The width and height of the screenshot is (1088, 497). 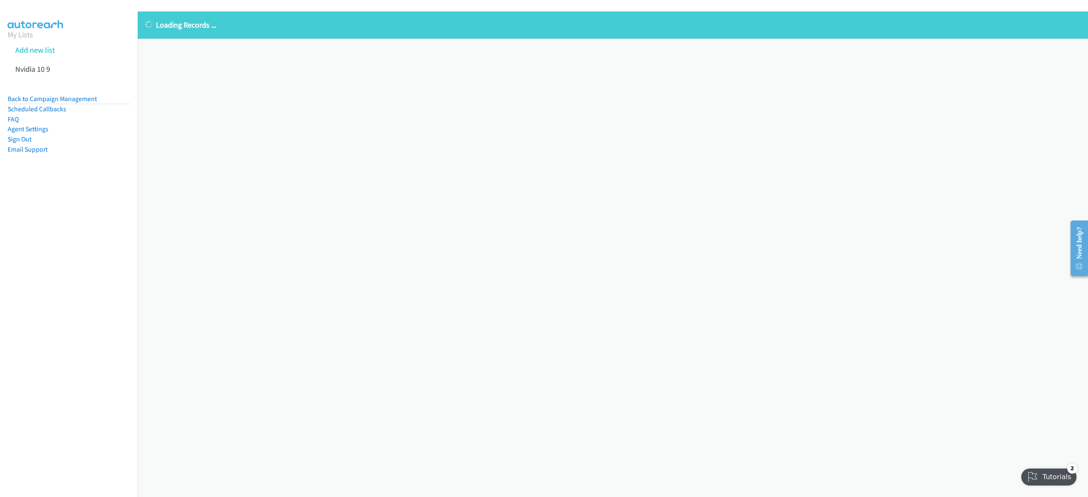 I want to click on a: Nvidia 10 9, so click(x=33, y=69).